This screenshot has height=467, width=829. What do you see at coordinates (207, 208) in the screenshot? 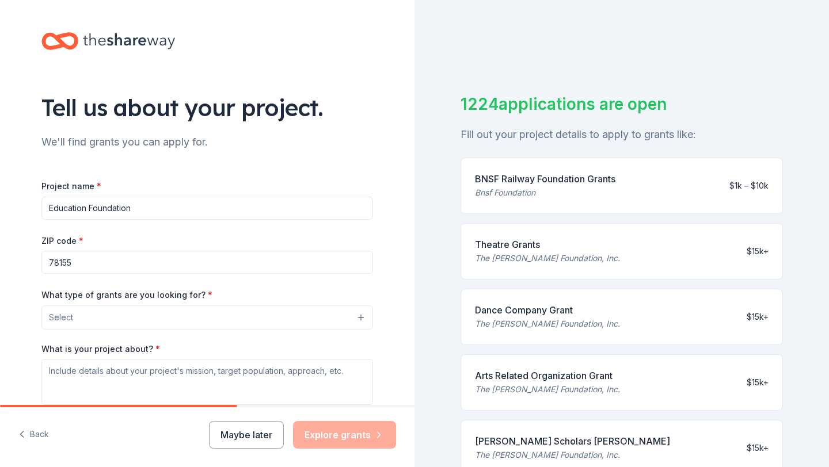
I see `input: After school program` at bounding box center [207, 208].